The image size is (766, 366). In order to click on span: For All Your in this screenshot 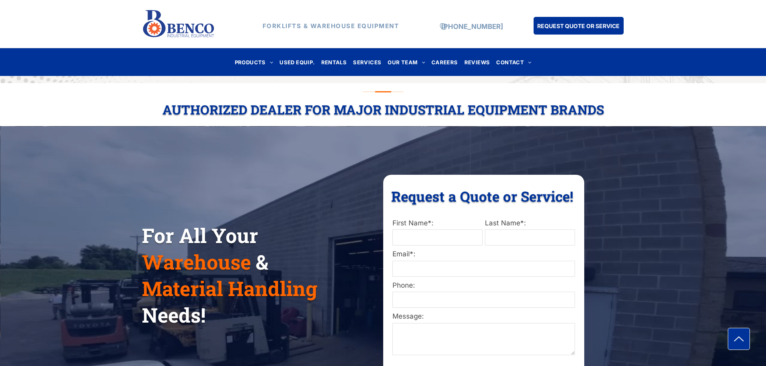, I will do `click(200, 235)`.